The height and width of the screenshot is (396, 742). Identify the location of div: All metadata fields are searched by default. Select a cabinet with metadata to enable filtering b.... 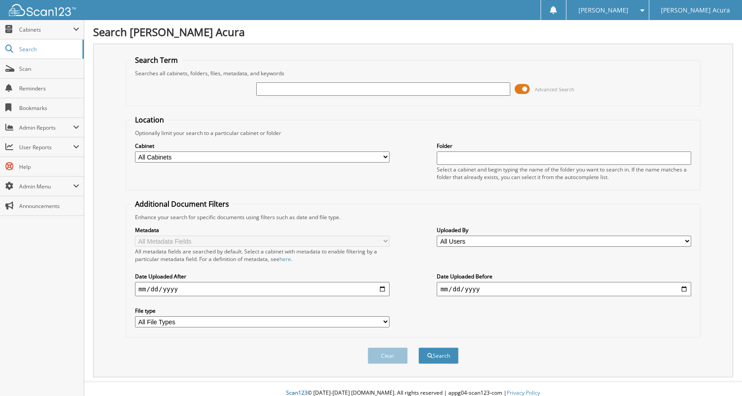
(262, 255).